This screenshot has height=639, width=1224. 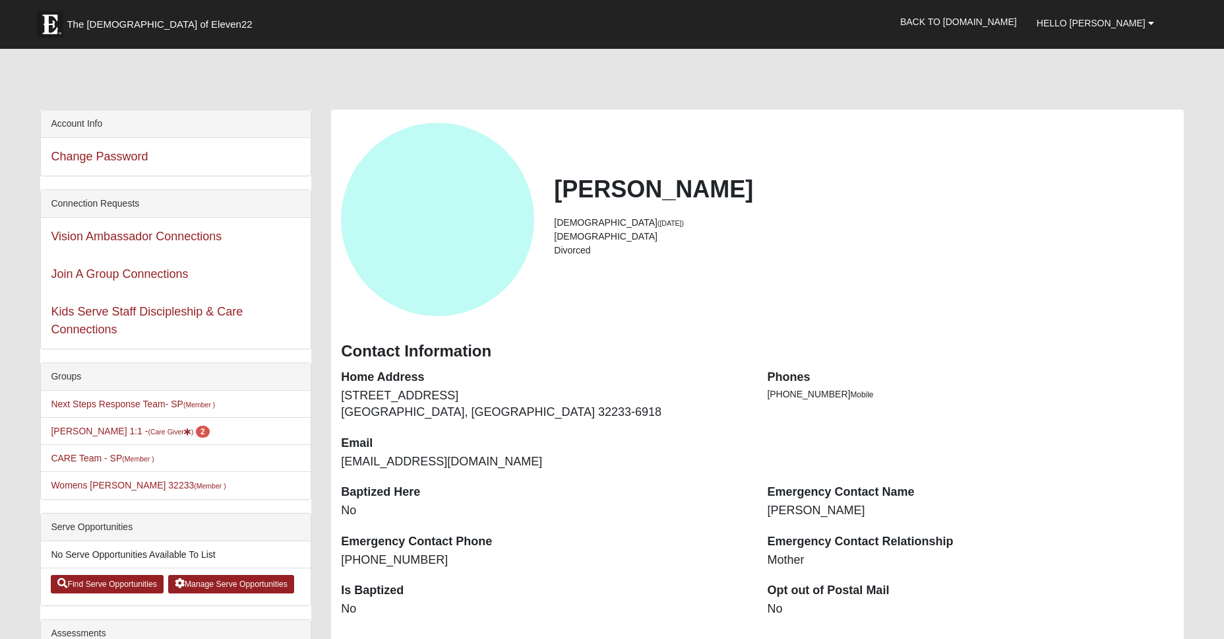 I want to click on dt: Baptized Here, so click(x=544, y=492).